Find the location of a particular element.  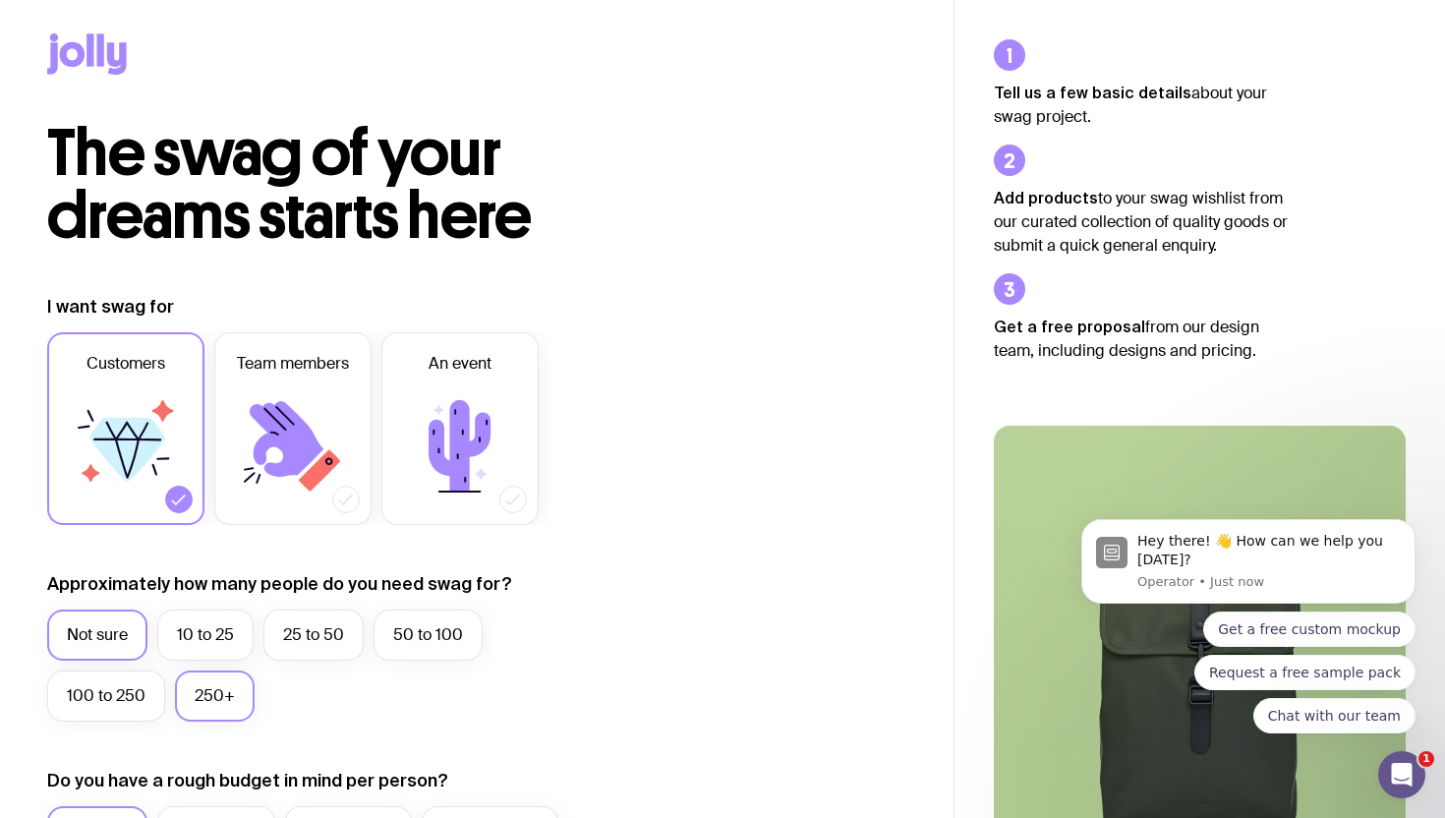

p: to your swag wishlist from our curated collection of quality goods or submit a quick general enqu... is located at coordinates (1141, 221).